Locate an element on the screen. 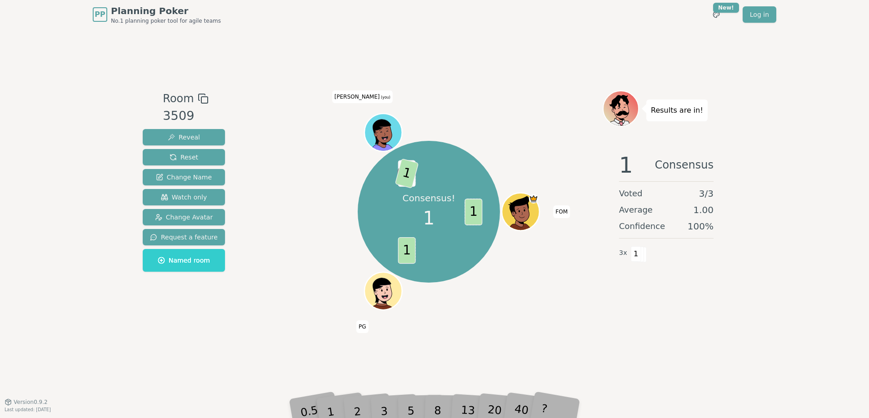 The image size is (869, 418). span: Average is located at coordinates (636, 210).